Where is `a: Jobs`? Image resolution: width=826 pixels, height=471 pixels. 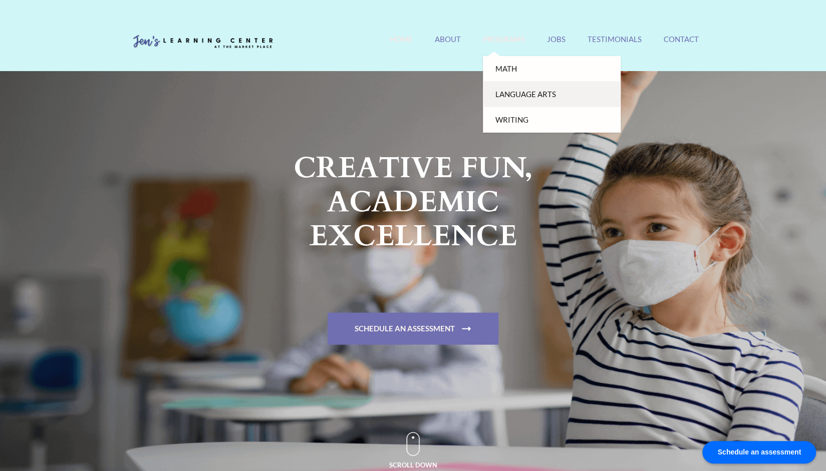
a: Jobs is located at coordinates (556, 45).